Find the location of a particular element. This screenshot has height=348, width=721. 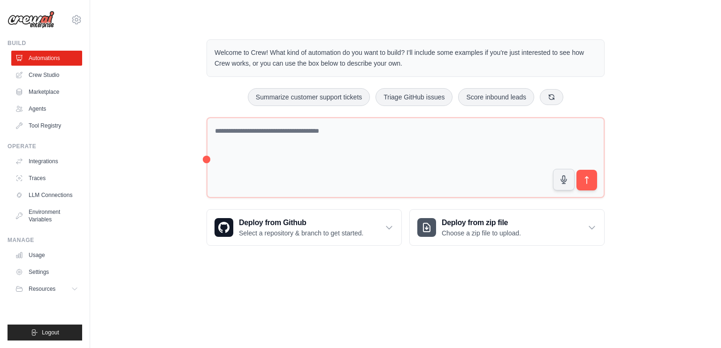

button: Logout is located at coordinates (45, 333).